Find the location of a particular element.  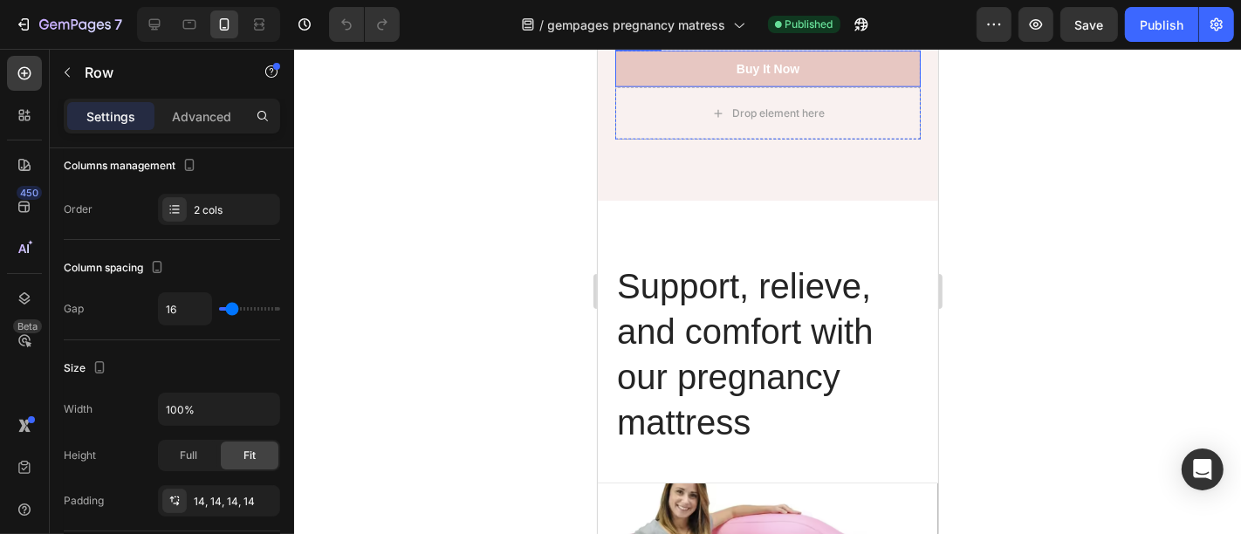

h2: Support, relieve, and comfort with our pregnancy mattress is located at coordinates (170, 305).